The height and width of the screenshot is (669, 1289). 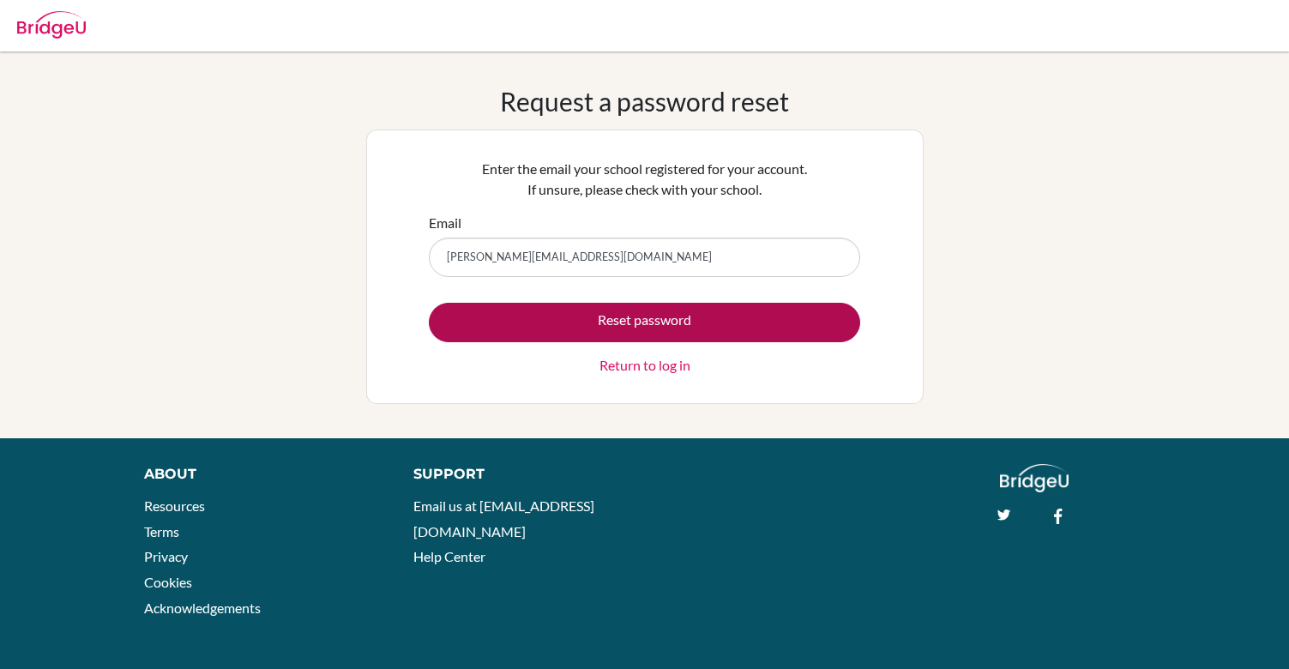 I want to click on p: Enter the email your school registered for your account. If unsure, please check with your school., so click(x=644, y=179).